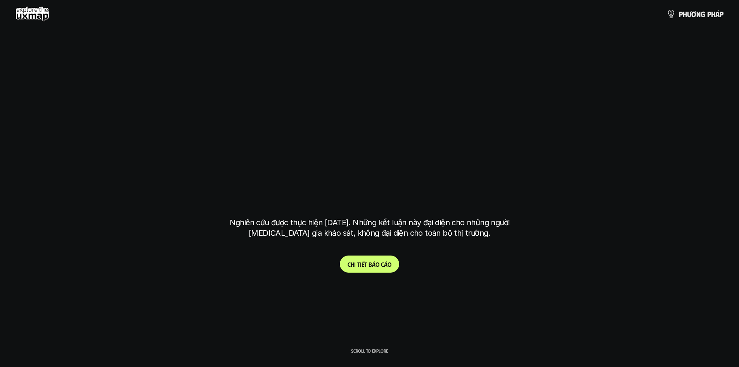 Image resolution: width=739 pixels, height=367 pixels. I want to click on span: b, so click(370, 264).